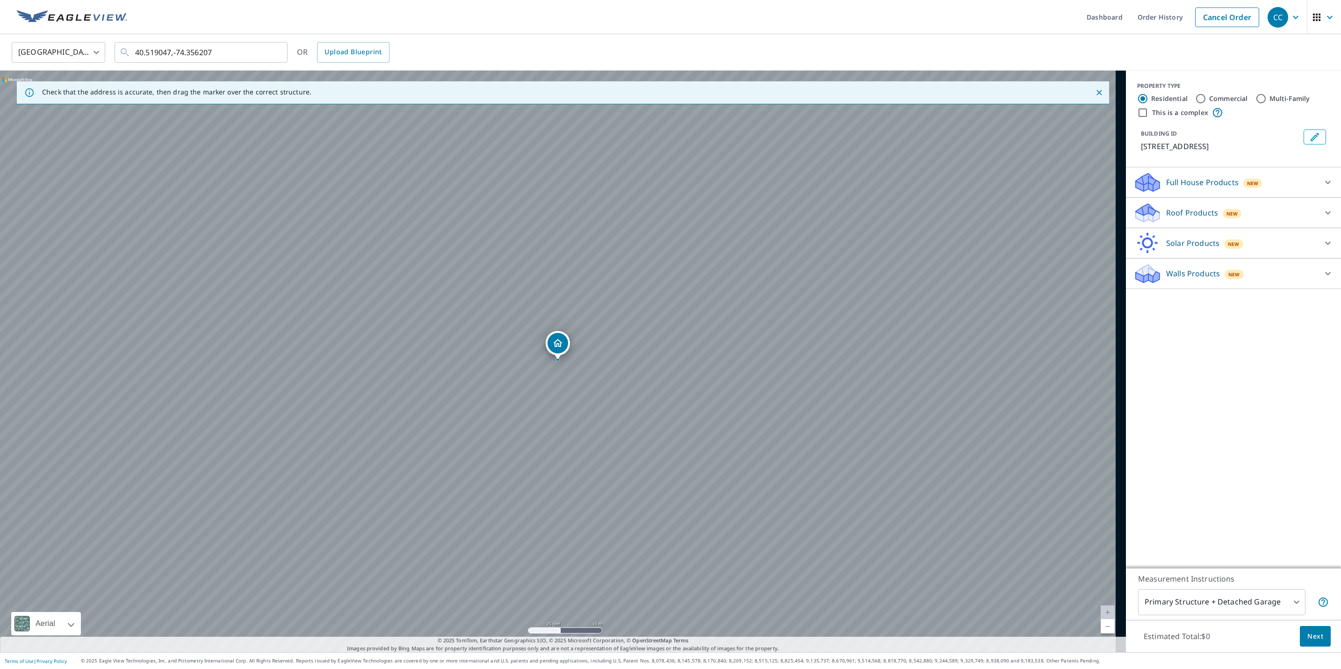 The width and height of the screenshot is (1341, 669). Describe the element at coordinates (1180, 113) in the screenshot. I see `label: This is a complex` at that location.